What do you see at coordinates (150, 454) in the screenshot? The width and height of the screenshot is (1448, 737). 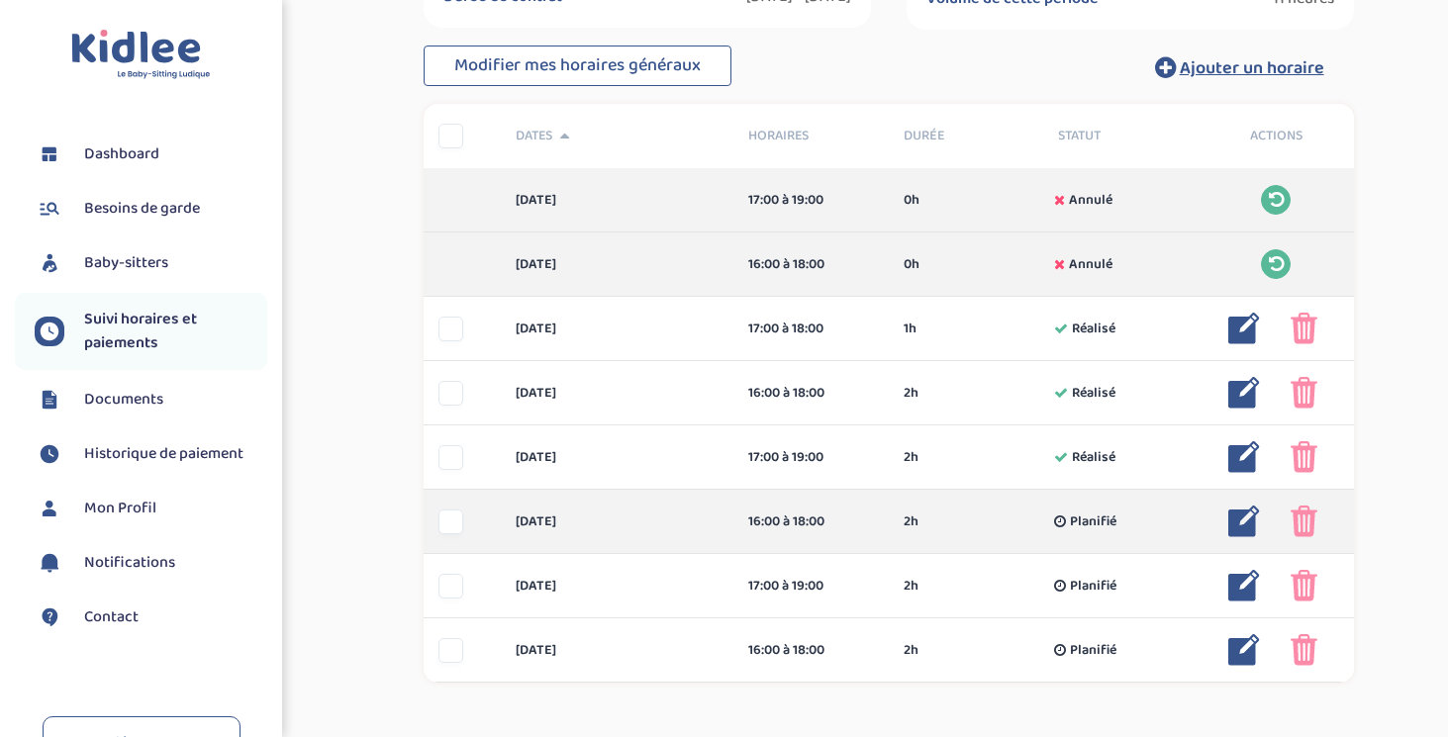 I see `a: Historique de paiement` at bounding box center [150, 454].